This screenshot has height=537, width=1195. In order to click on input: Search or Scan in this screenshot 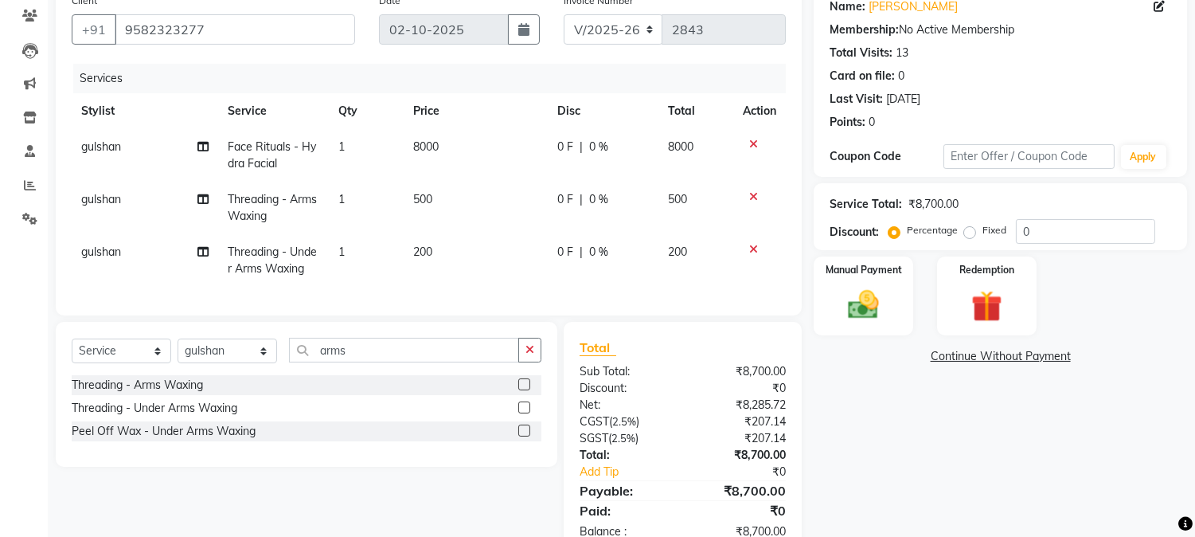, I will do `click(404, 349)`.